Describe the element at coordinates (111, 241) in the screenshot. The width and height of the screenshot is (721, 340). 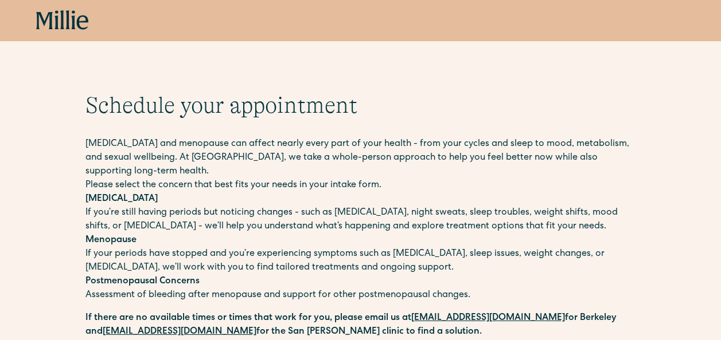
I see `strong: Menopause` at that location.